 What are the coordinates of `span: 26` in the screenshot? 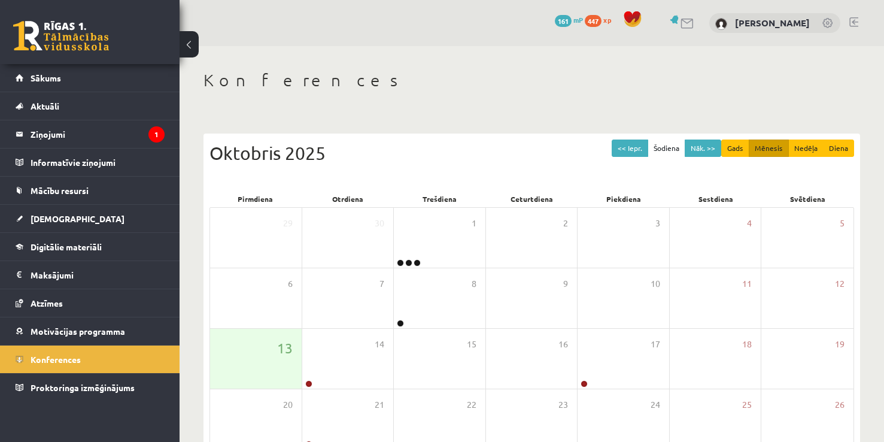 It's located at (840, 405).